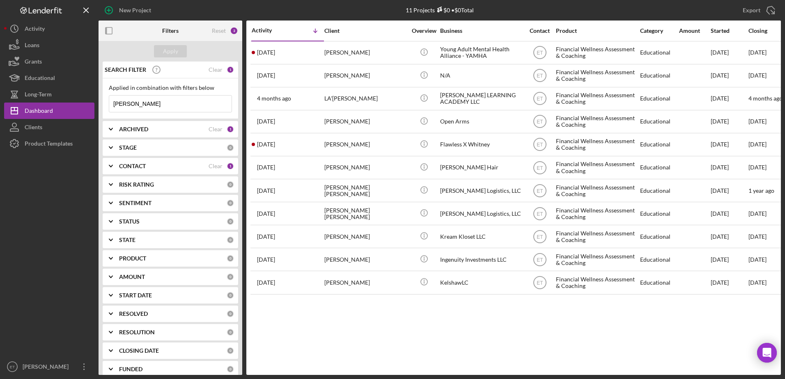 Image resolution: width=785 pixels, height=379 pixels. Describe the element at coordinates (761, 190) in the screenshot. I see `time: 1 year ago` at that location.